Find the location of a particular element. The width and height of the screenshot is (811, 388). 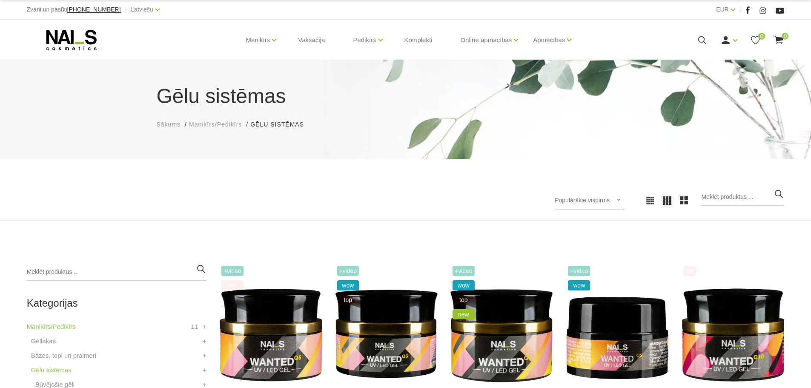

a: Bāzes, topi un praimeri is located at coordinates (63, 355).